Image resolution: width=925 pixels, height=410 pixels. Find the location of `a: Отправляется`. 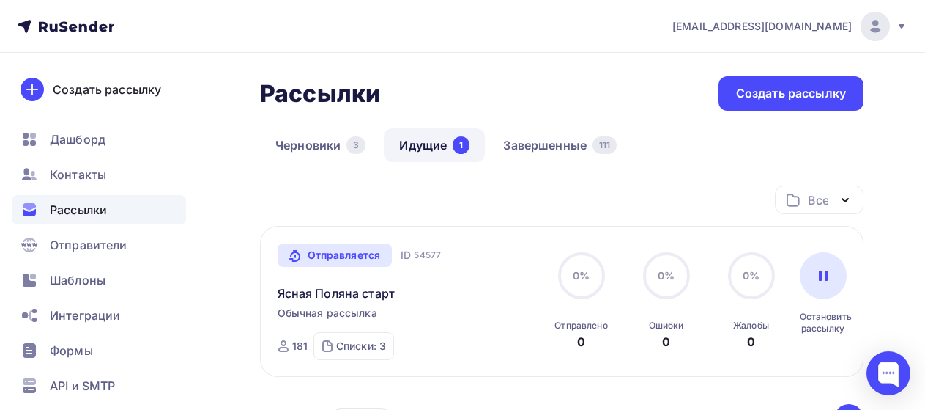

a: Отправляется is located at coordinates (335, 255).